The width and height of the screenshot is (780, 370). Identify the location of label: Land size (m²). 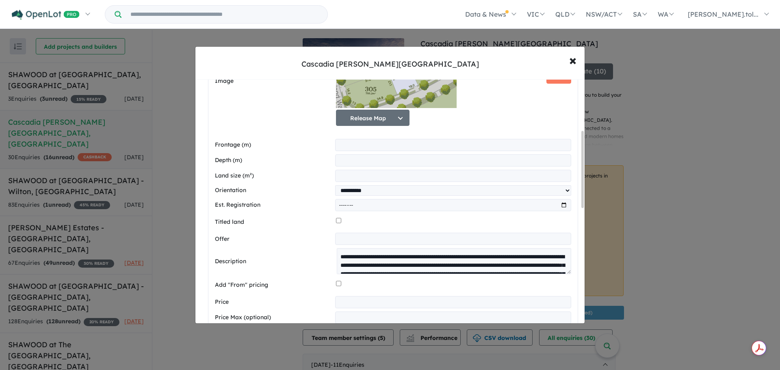
(273, 176).